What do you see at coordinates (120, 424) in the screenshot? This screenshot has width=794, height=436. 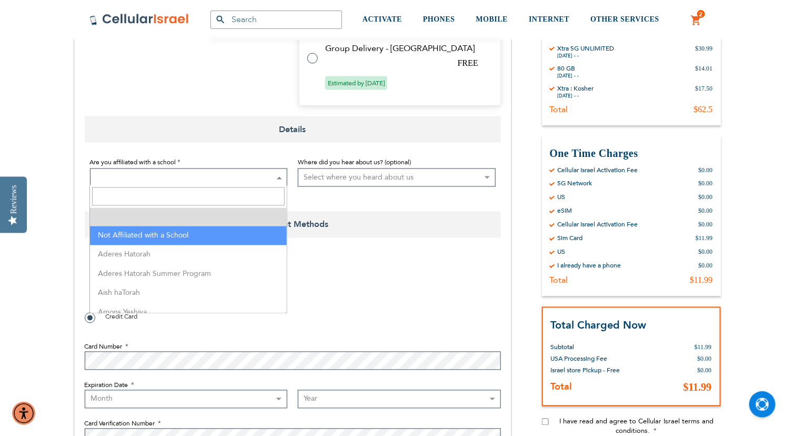 I see `span: Card Verification Number` at bounding box center [120, 424].